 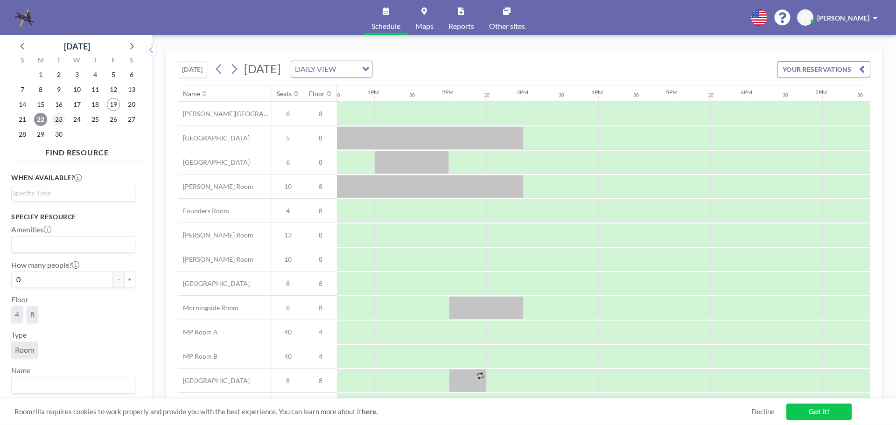 I want to click on span: 10, so click(x=288, y=187).